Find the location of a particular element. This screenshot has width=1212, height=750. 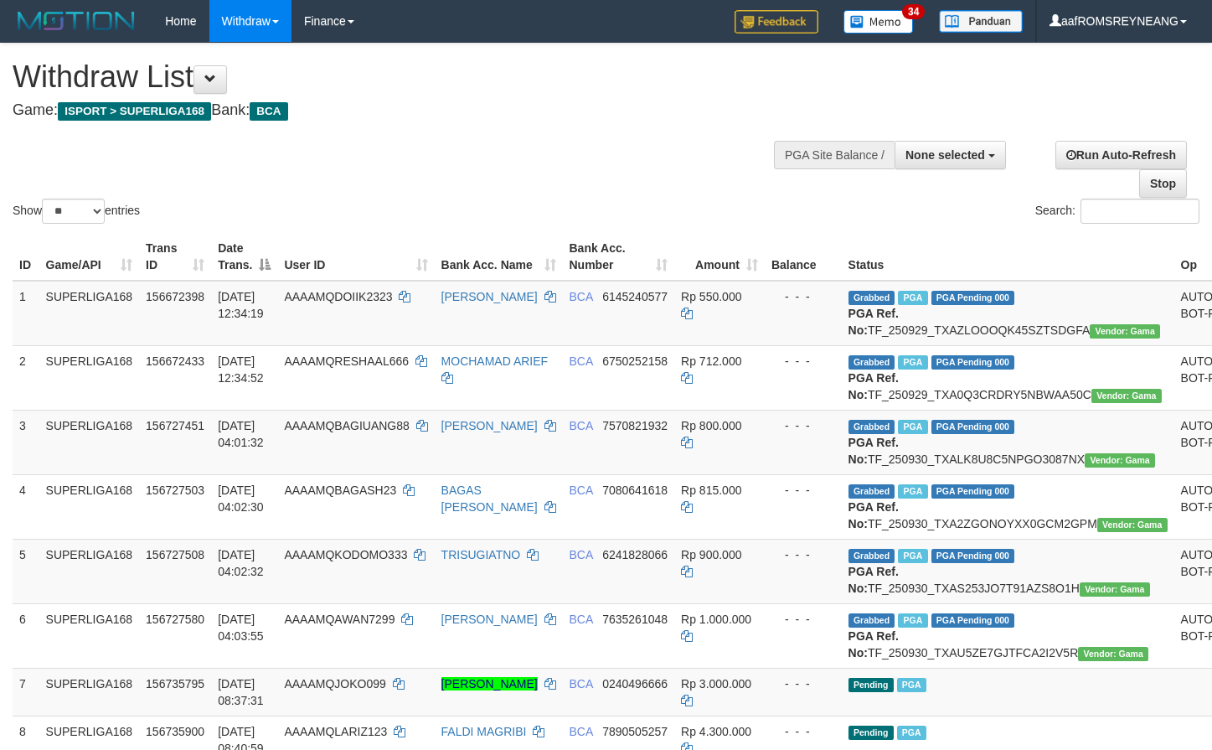

td: TF_250929_TXA0Q3CRDRY5NBWAA50C is located at coordinates (1008, 377).